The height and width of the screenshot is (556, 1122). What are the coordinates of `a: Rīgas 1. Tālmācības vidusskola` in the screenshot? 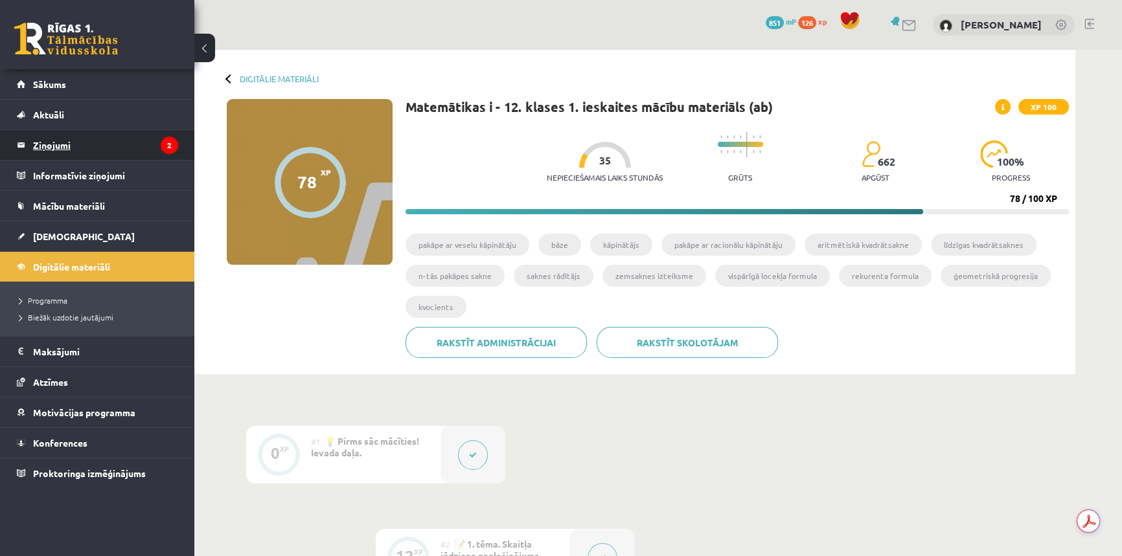 It's located at (66, 39).